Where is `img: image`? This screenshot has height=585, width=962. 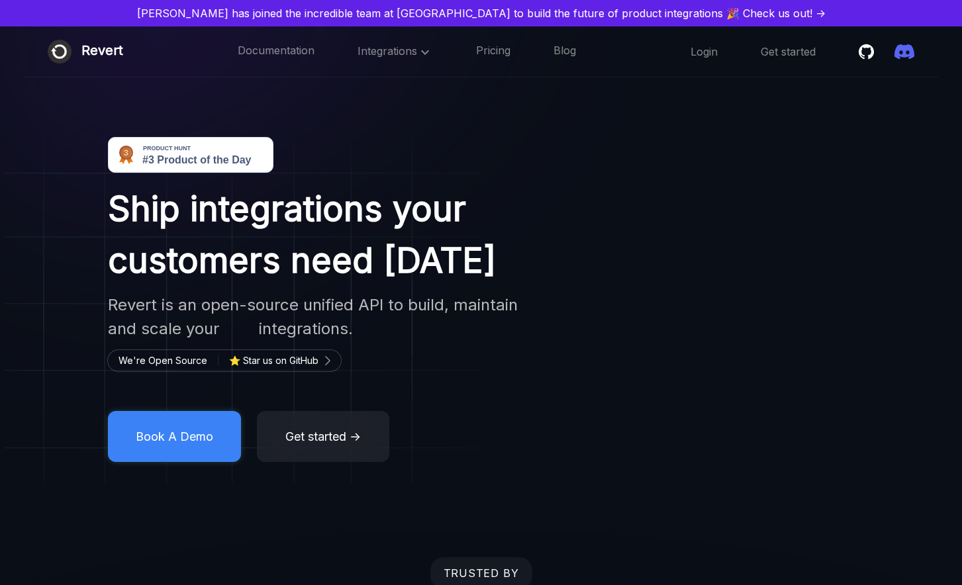 img: image is located at coordinates (243, 309).